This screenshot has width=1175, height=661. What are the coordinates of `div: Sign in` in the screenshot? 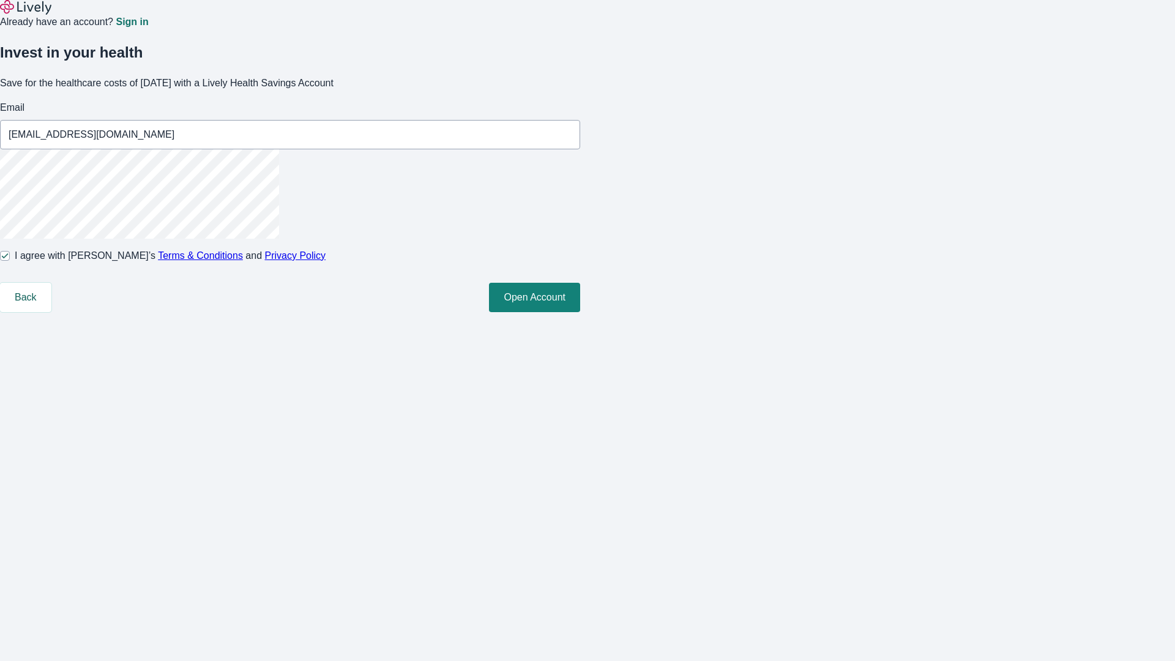 It's located at (132, 22).